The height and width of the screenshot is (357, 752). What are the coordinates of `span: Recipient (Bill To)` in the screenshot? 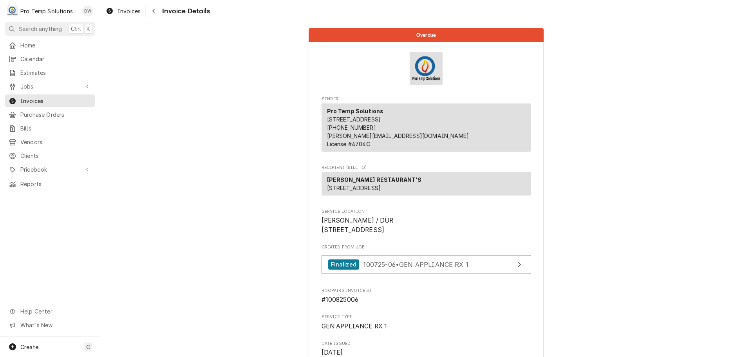 It's located at (426, 168).